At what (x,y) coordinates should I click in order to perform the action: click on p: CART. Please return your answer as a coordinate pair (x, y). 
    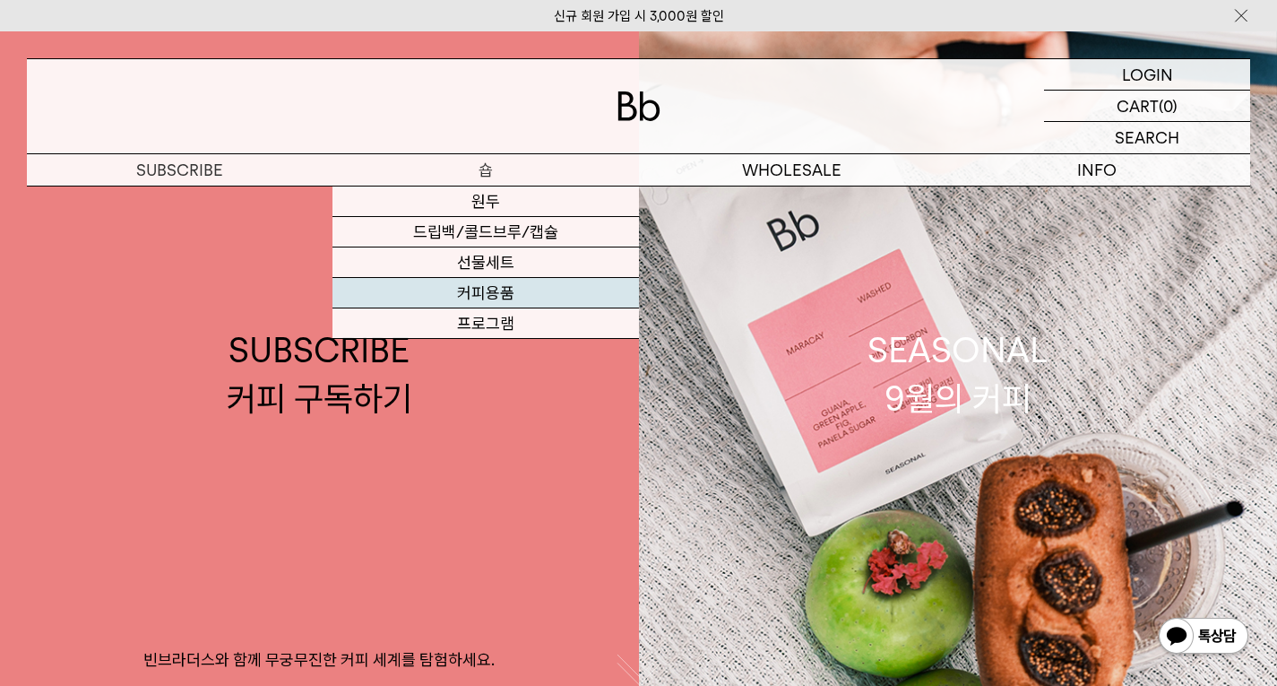
    Looking at the image, I should click on (1137, 106).